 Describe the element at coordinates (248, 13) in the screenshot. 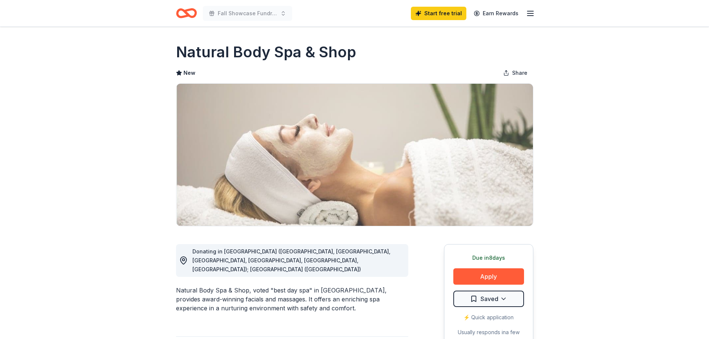

I see `span: Fall Showcase Fundraiser` at that location.